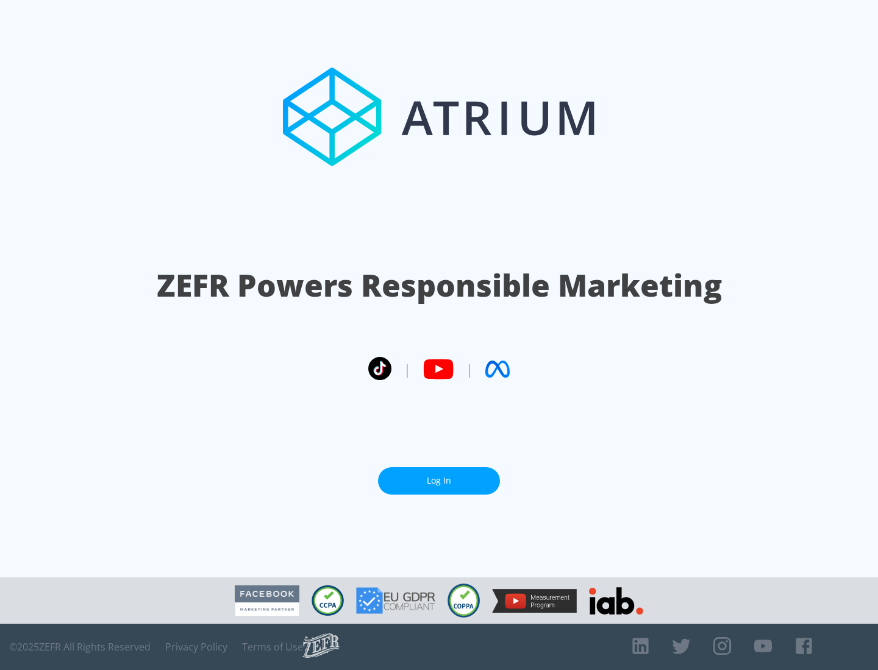 This screenshot has width=878, height=670. What do you see at coordinates (439, 481) in the screenshot?
I see `a: Log In` at bounding box center [439, 481].